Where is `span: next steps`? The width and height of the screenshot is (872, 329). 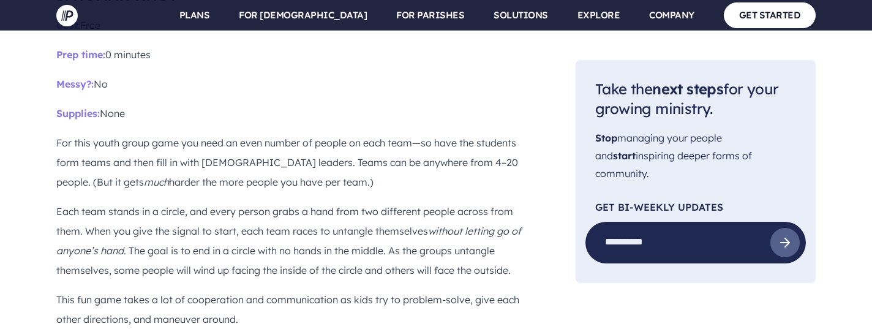 span: next steps is located at coordinates (688, 89).